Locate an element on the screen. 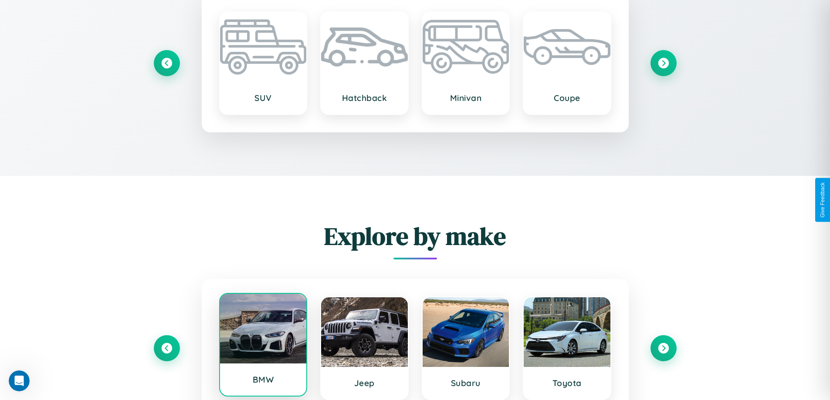 Image resolution: width=830 pixels, height=400 pixels. h3: Subaru is located at coordinates (465, 383).